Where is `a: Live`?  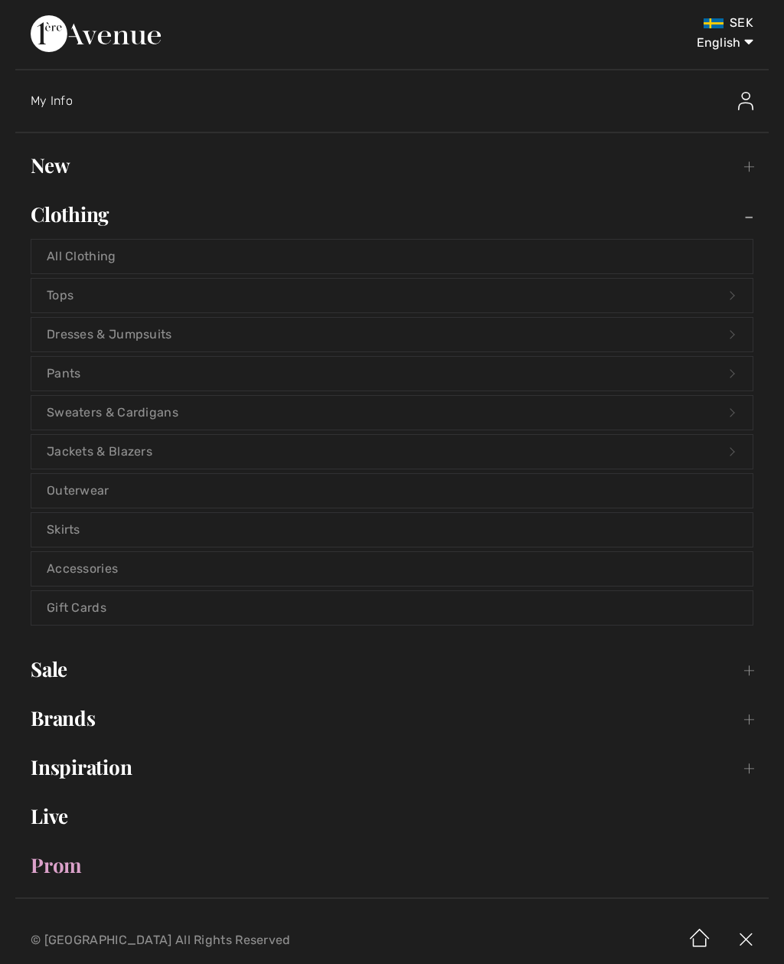
a: Live is located at coordinates (392, 816).